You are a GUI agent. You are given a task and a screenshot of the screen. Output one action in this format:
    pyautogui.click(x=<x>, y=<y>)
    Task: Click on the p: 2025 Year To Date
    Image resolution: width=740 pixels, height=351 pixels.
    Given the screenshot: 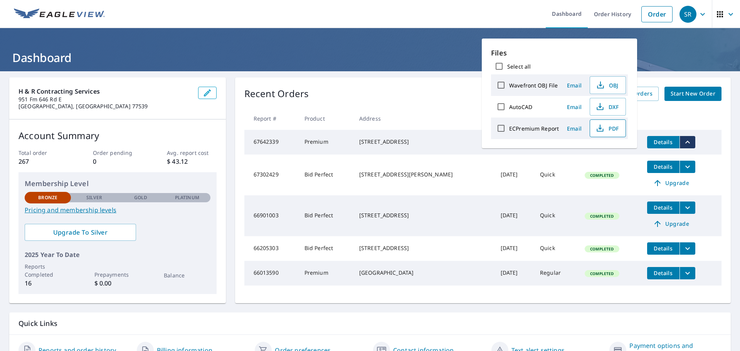 What is the action you would take?
    pyautogui.click(x=118, y=255)
    